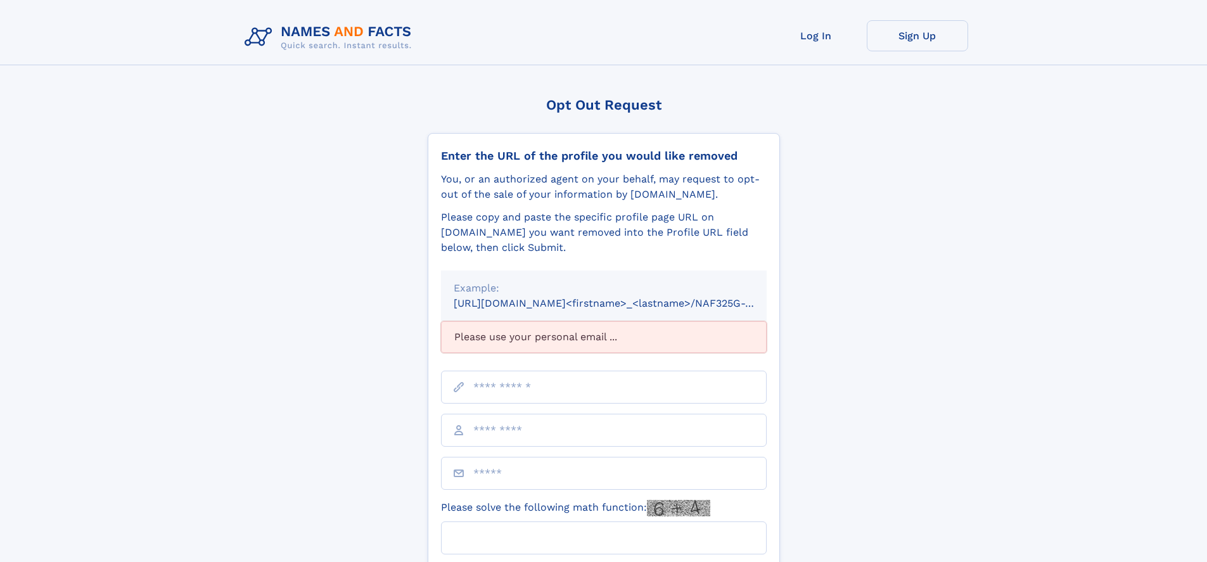 The image size is (1207, 562). Describe the element at coordinates (604, 105) in the screenshot. I see `div: Opt Out Request` at that location.